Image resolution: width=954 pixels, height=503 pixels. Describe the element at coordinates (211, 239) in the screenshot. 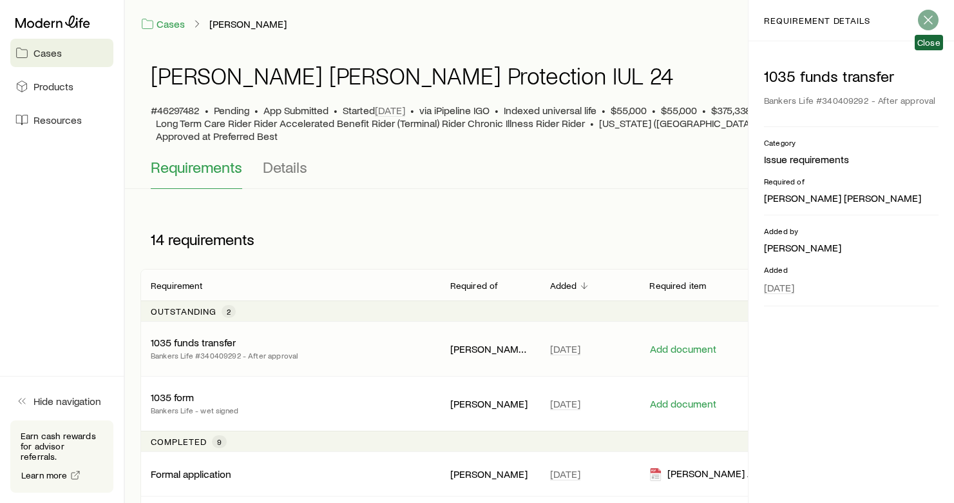

I see `span: requirements` at that location.